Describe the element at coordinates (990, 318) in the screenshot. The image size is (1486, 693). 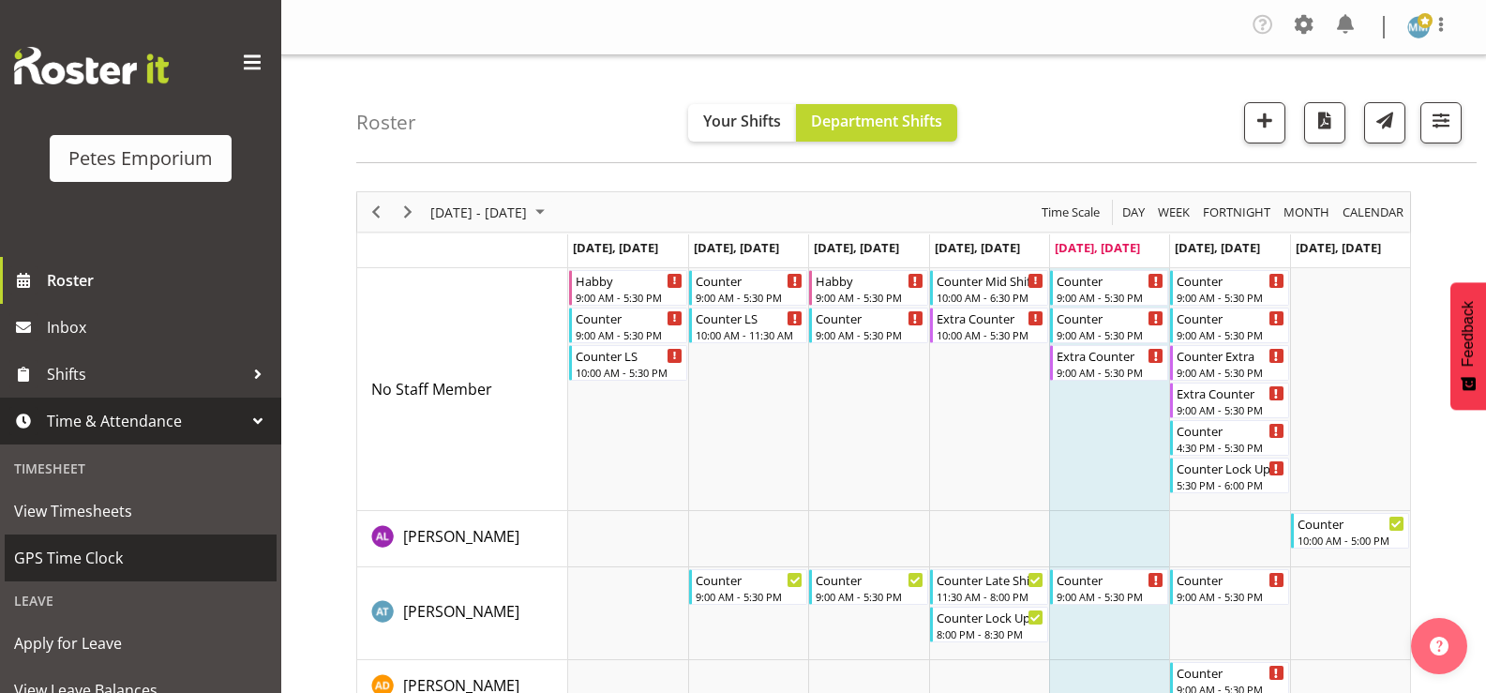
I see `div: Extra Counter` at that location.